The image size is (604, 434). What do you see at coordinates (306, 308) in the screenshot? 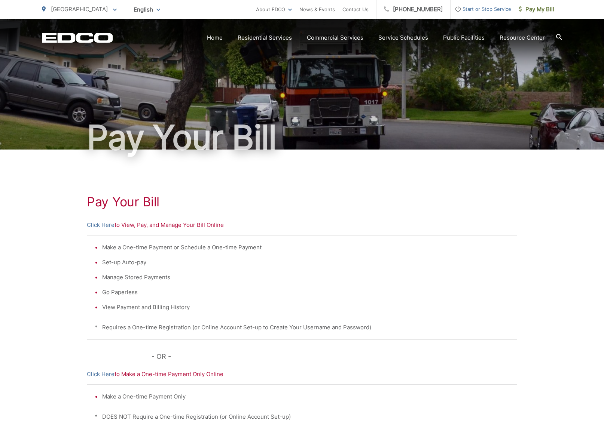
I see `li: View Payment and Billing History` at bounding box center [306, 308].